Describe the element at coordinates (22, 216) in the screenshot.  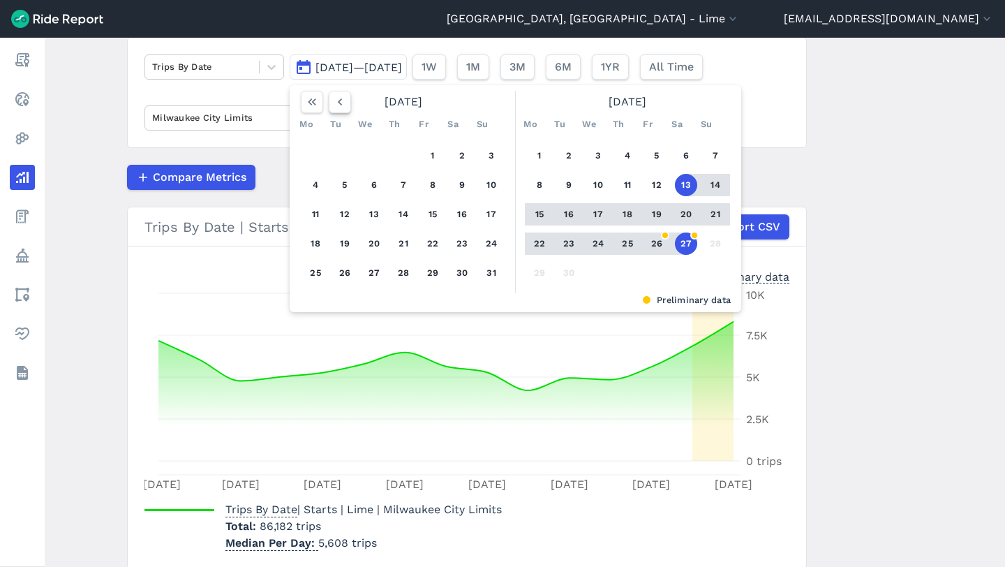
I see `a: Fees` at that location.